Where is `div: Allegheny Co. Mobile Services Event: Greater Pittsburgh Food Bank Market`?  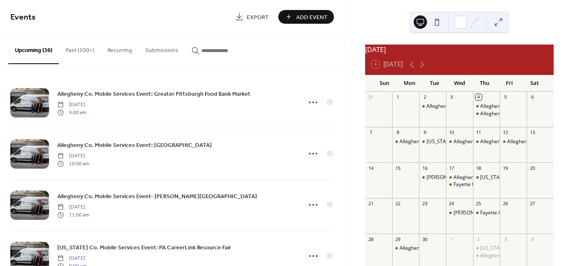
div: Allegheny Co. Mobile Services Event: Greater Pittsburgh Food Bank Market is located at coordinates (487, 106).